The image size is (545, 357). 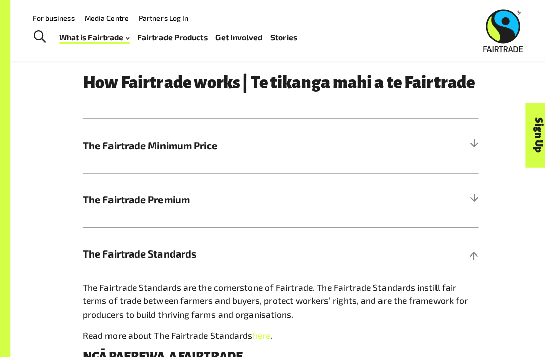 I want to click on a: For business, so click(x=53, y=18).